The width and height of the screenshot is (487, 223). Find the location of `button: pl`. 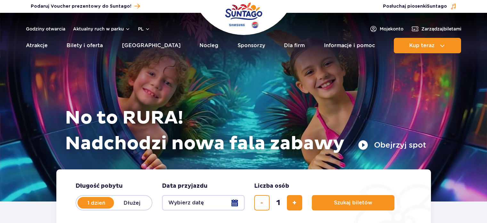

button: pl is located at coordinates (144, 29).